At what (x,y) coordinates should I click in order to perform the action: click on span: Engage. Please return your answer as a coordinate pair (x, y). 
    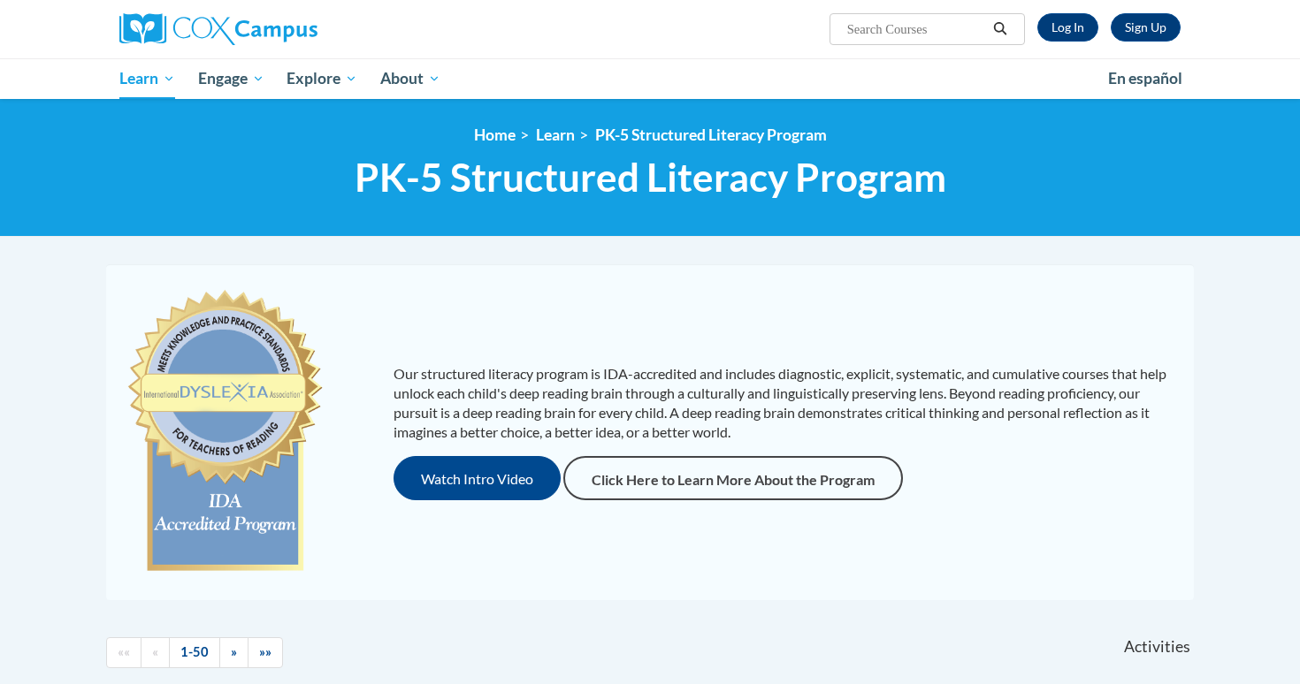
    Looking at the image, I should click on (231, 79).